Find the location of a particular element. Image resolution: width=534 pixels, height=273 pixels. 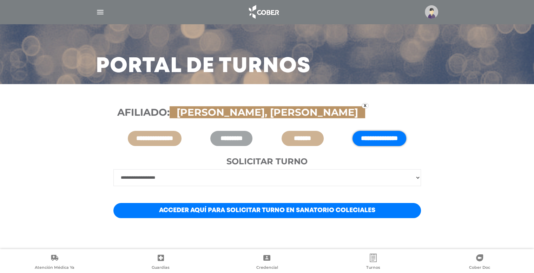

a: Credencial is located at coordinates (267, 262).